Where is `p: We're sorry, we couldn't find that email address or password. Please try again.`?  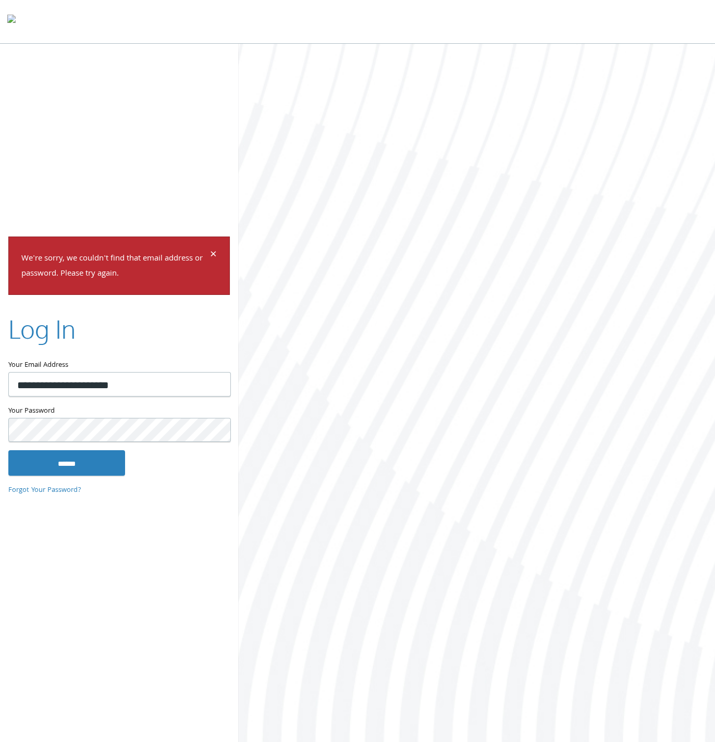
p: We're sorry, we couldn't find that email address or password. Please try again. is located at coordinates (115, 267).